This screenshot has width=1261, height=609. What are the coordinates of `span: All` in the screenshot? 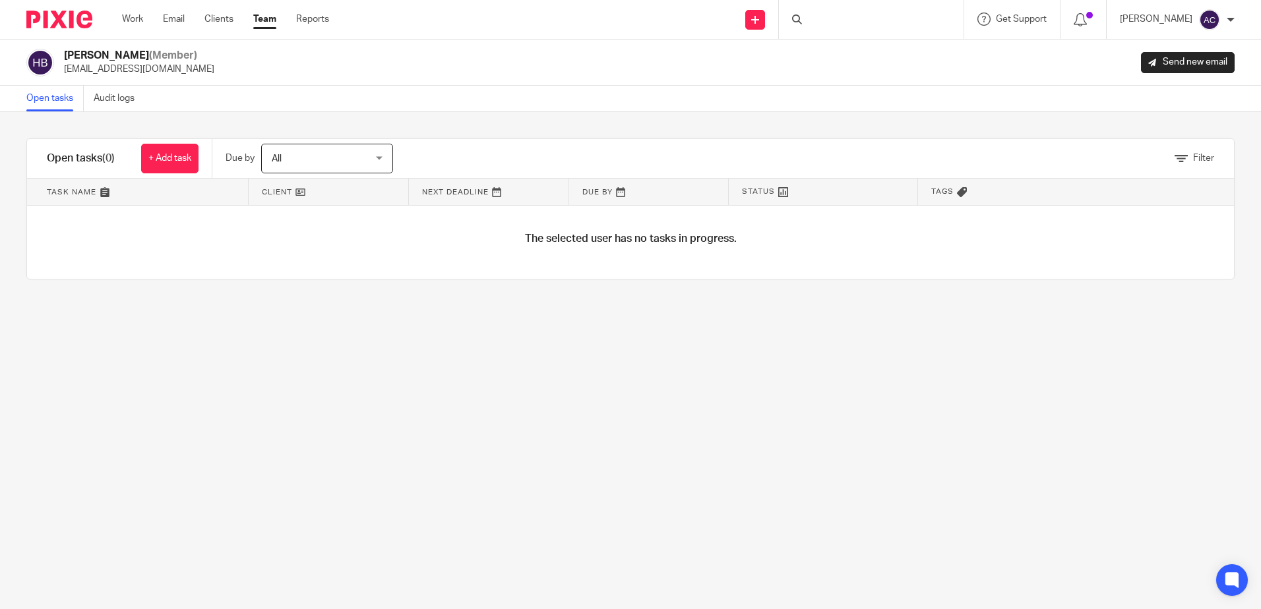 It's located at (276, 159).